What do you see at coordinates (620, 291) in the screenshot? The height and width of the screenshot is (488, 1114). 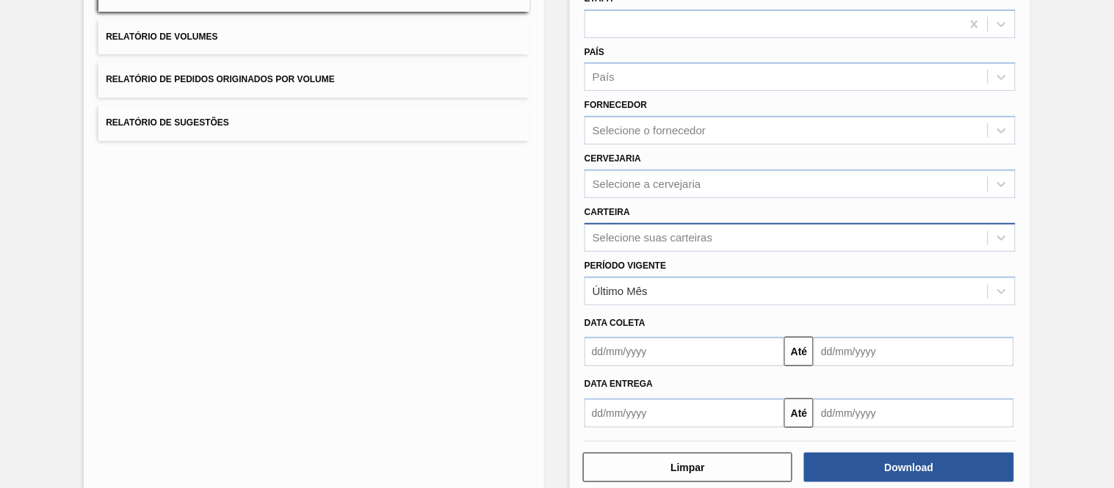 I see `div: Último Mês` at bounding box center [620, 291].